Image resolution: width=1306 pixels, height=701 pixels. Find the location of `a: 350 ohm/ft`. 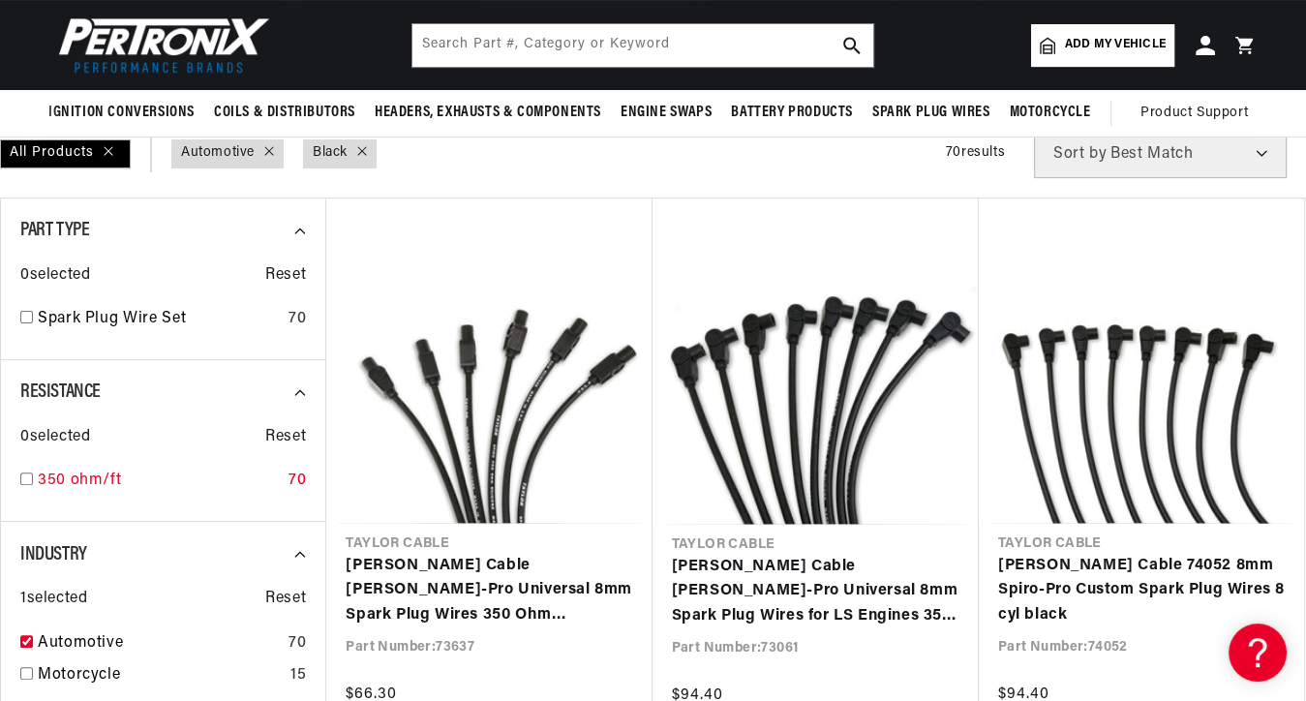

a: 350 ohm/ft is located at coordinates (159, 481).